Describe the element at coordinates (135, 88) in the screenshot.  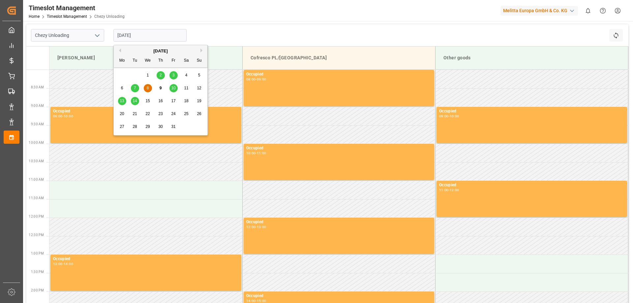
I see `span: 7` at that location.